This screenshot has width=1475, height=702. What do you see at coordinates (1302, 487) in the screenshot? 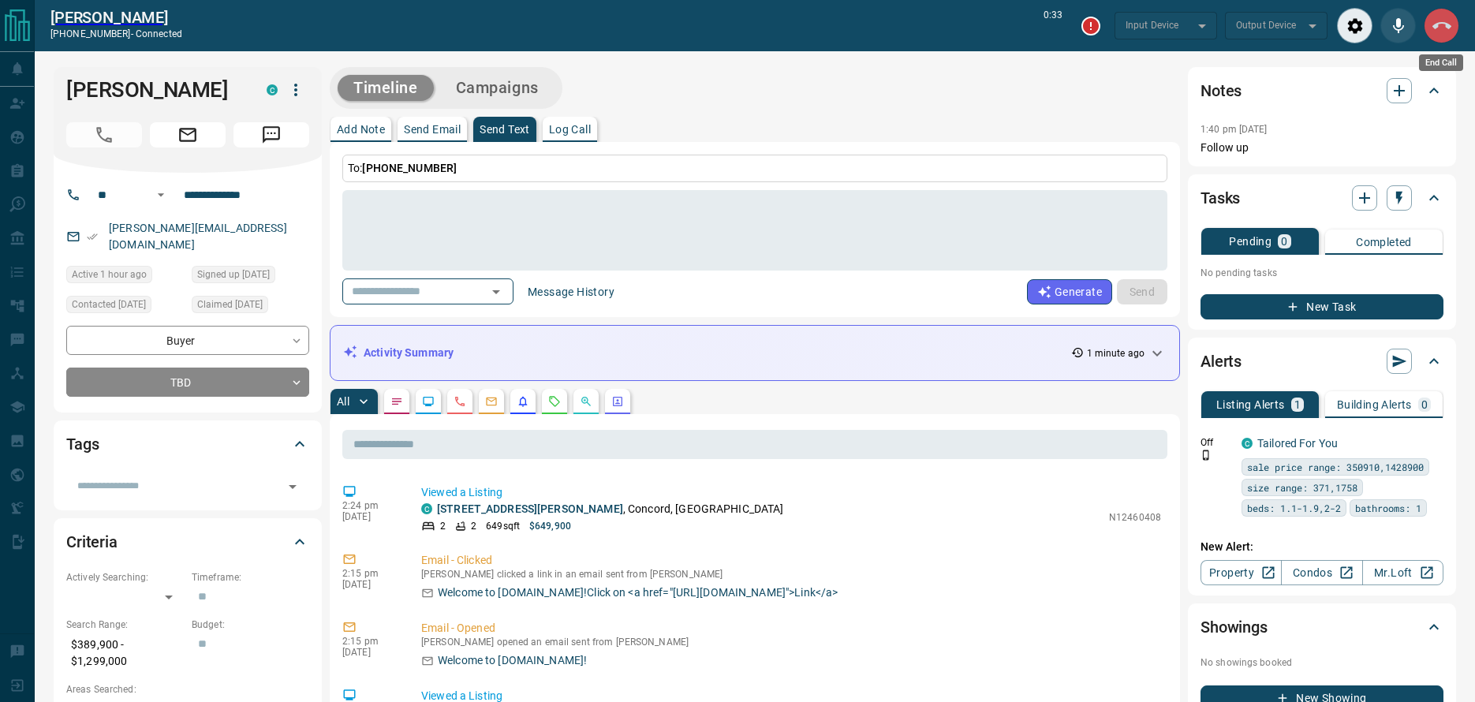
I see `span: size range: 371,1758` at bounding box center [1302, 487].